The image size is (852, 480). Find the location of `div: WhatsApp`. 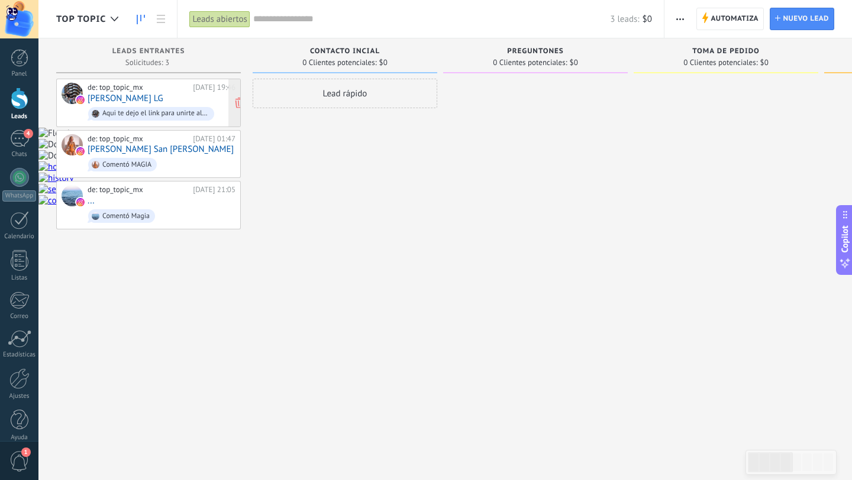

div: WhatsApp is located at coordinates (19, 196).